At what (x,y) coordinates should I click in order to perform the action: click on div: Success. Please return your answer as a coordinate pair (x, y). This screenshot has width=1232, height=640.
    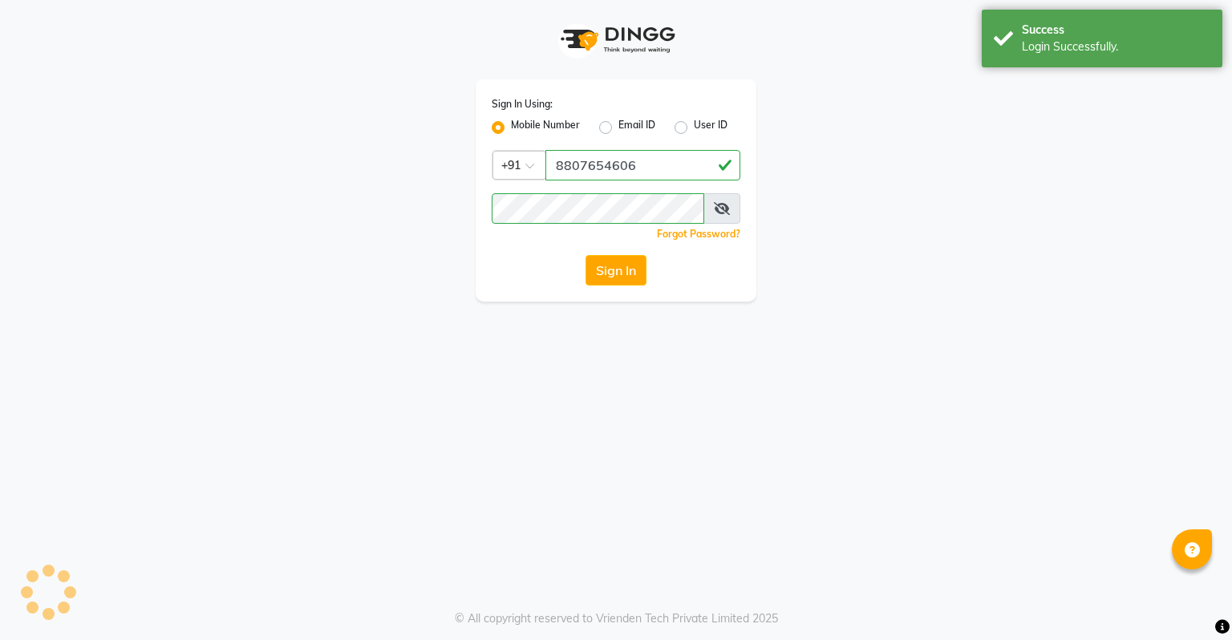
    Looking at the image, I should click on (1116, 30).